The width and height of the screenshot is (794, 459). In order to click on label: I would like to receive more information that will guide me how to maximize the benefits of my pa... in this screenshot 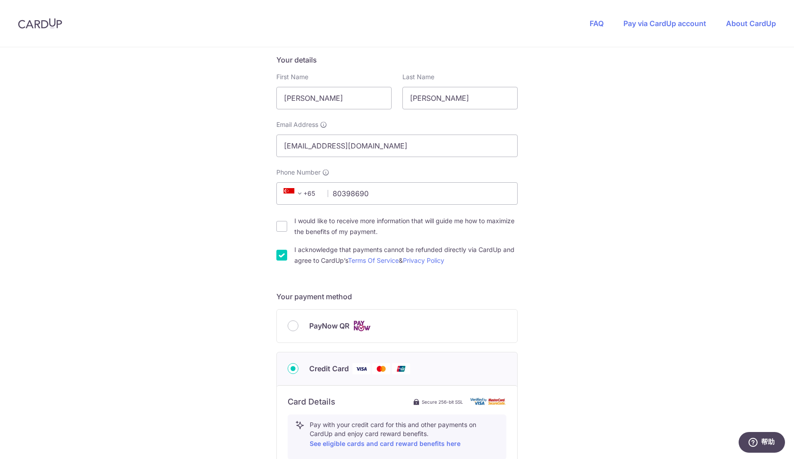, I will do `click(406, 226)`.